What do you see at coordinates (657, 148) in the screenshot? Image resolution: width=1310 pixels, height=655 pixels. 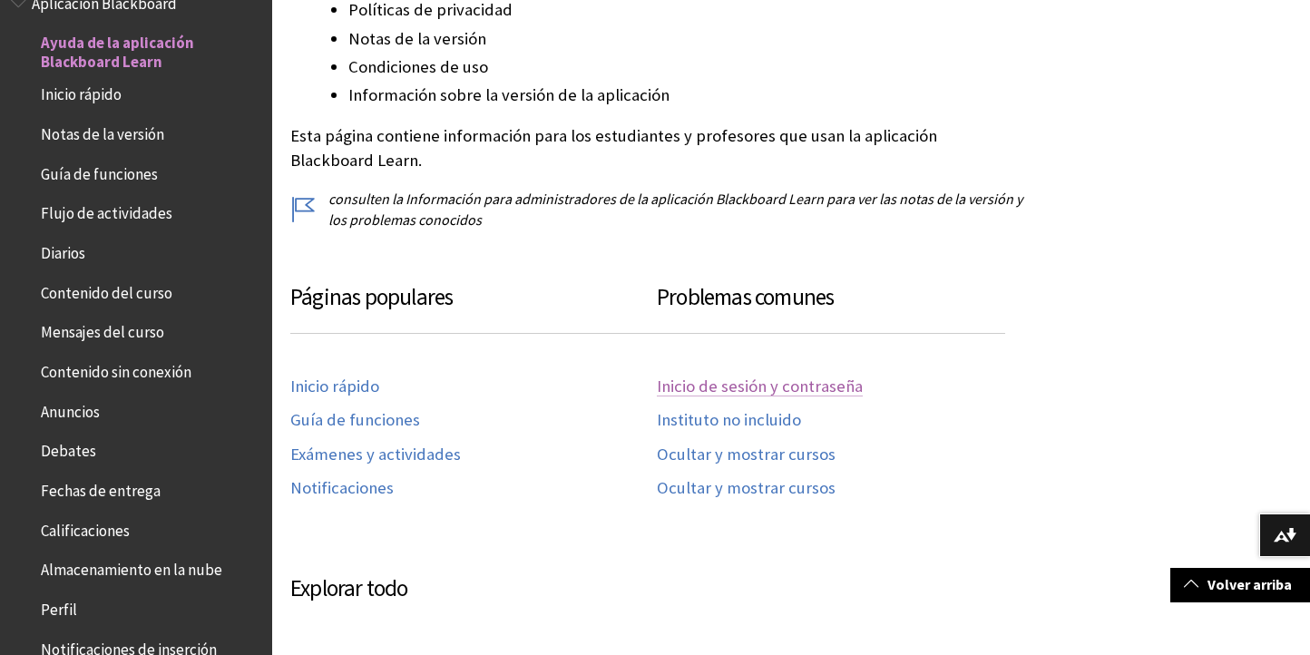 I see `p: Esta página contiene información para los estudiantes y profesores que usan la aplicación Blackbo...` at bounding box center [657, 148].